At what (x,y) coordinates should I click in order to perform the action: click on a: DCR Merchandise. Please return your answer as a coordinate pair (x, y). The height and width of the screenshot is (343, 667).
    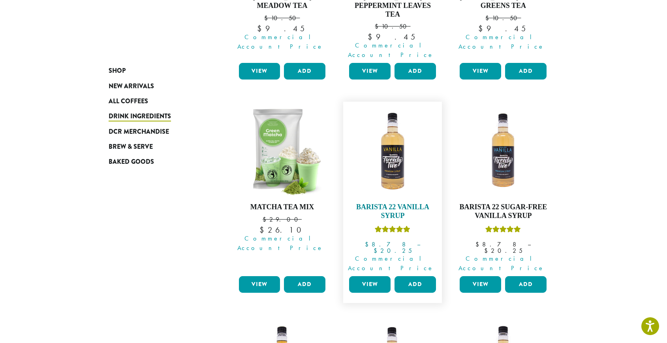
    Looking at the image, I should click on (156, 132).